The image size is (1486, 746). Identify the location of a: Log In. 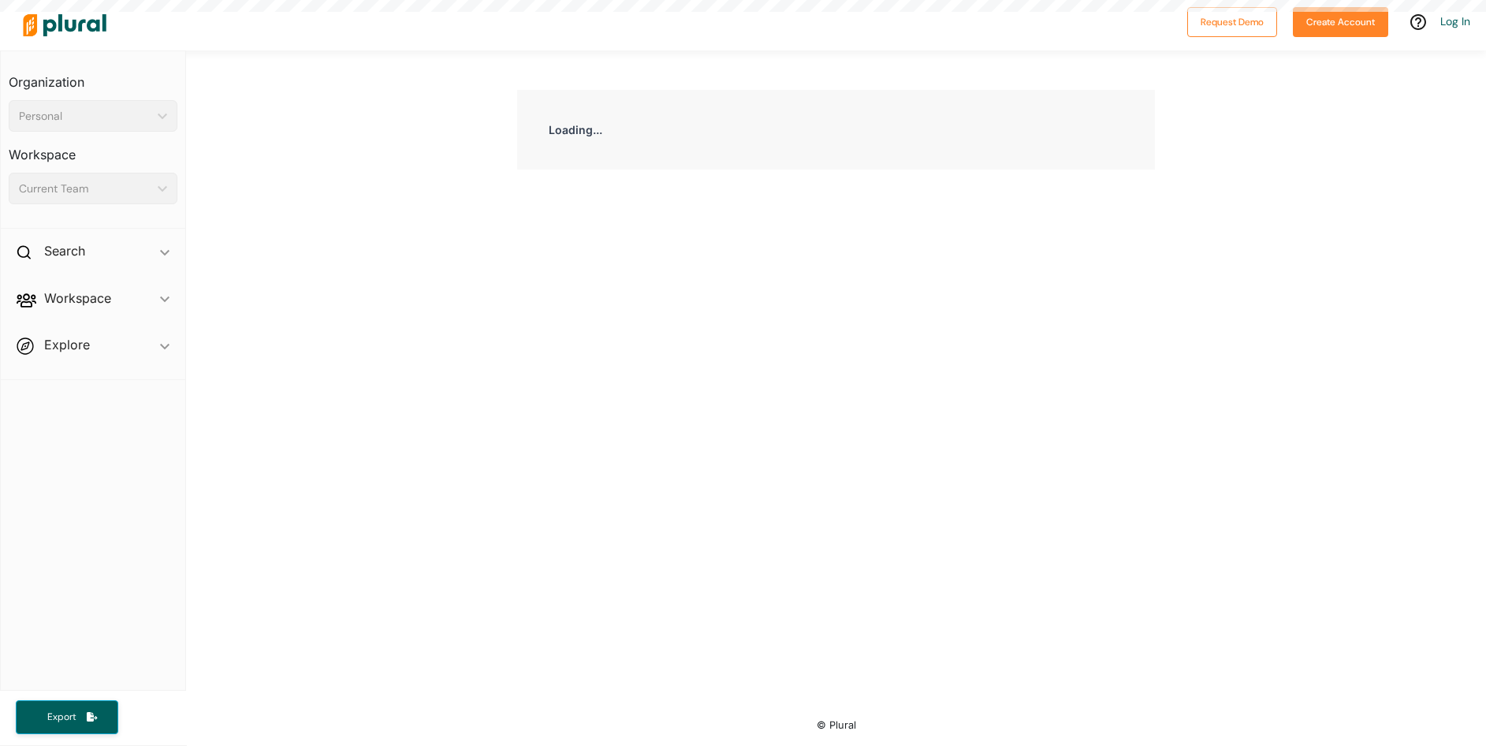
(1455, 21).